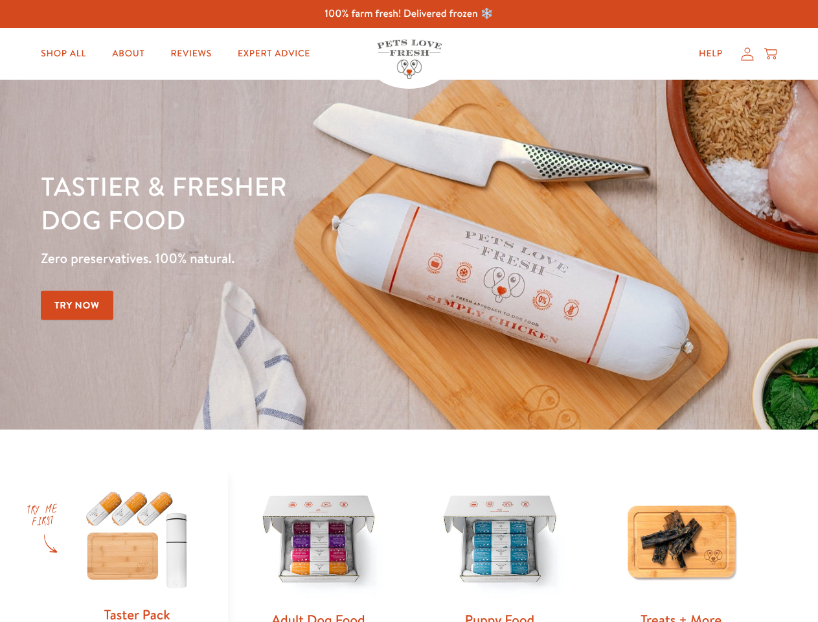 This screenshot has width=818, height=622. What do you see at coordinates (63, 54) in the screenshot?
I see `a: Shop All` at bounding box center [63, 54].